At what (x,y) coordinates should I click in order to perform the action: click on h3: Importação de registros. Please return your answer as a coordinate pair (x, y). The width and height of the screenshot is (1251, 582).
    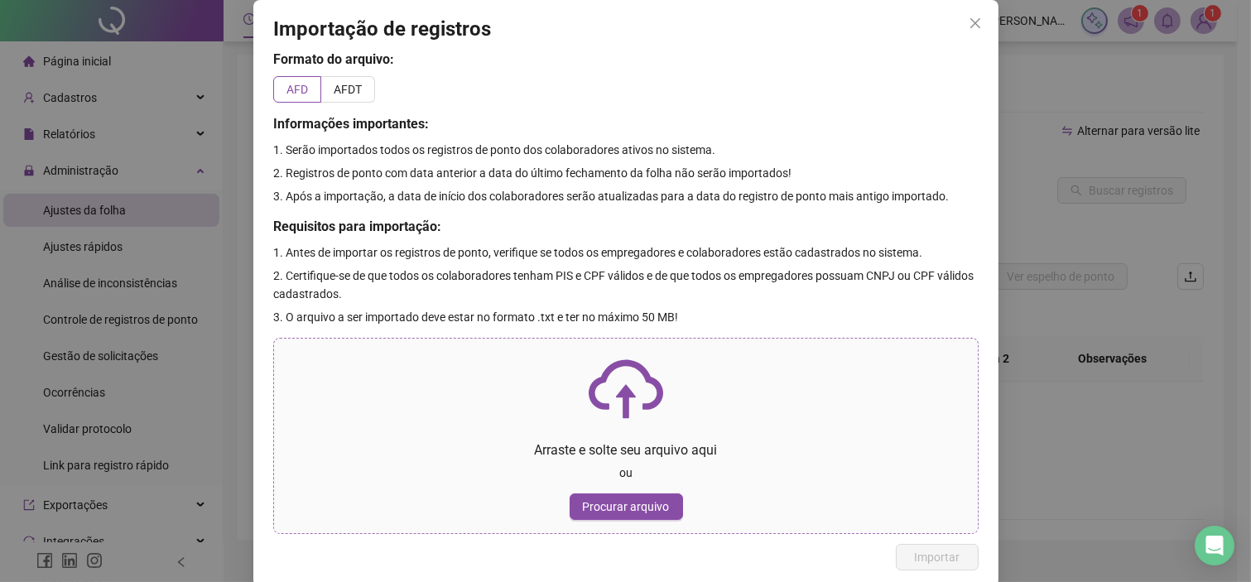
    Looking at the image, I should click on (626, 30).